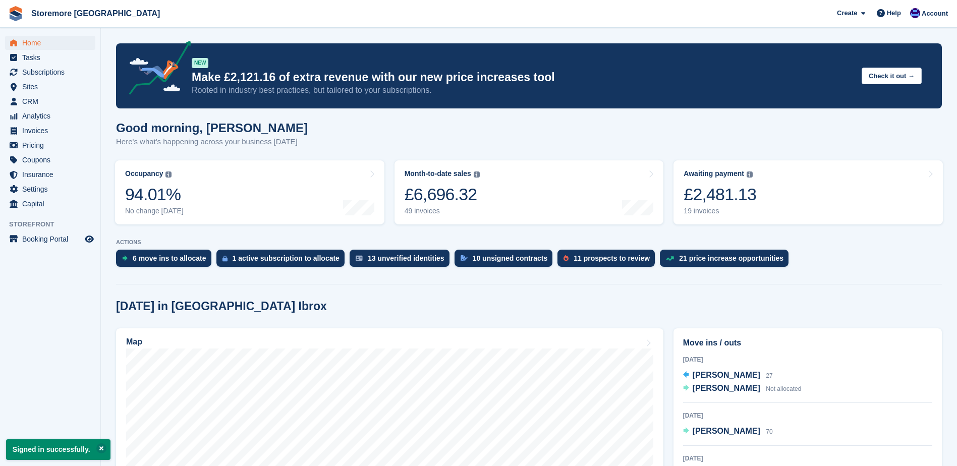  Describe the element at coordinates (402, 261) in the screenshot. I see `a: 13 unverified identities` at that location.